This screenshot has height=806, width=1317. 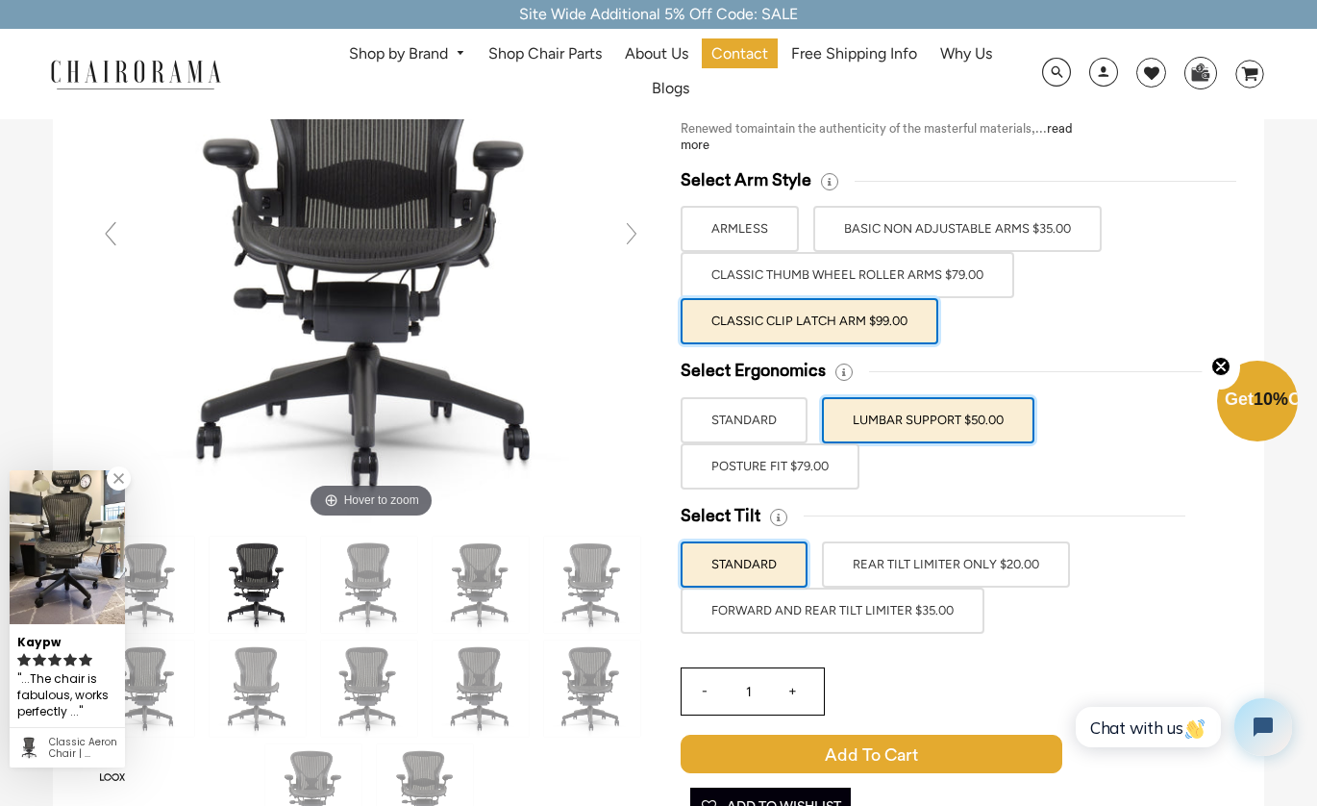 I want to click on a: Free Shipping Info, so click(x=854, y=53).